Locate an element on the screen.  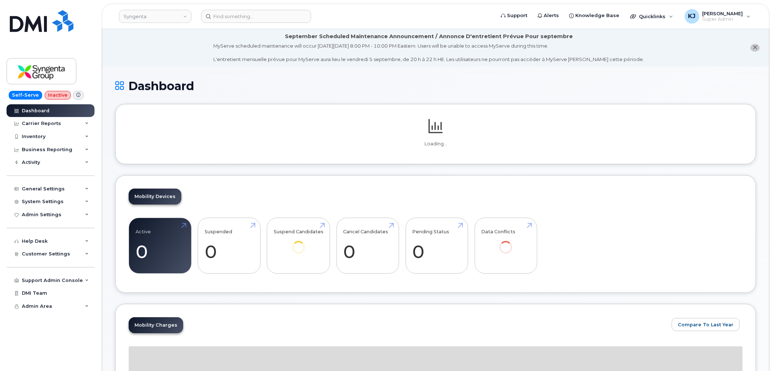
span: Compare To Last Year is located at coordinates (705, 324).